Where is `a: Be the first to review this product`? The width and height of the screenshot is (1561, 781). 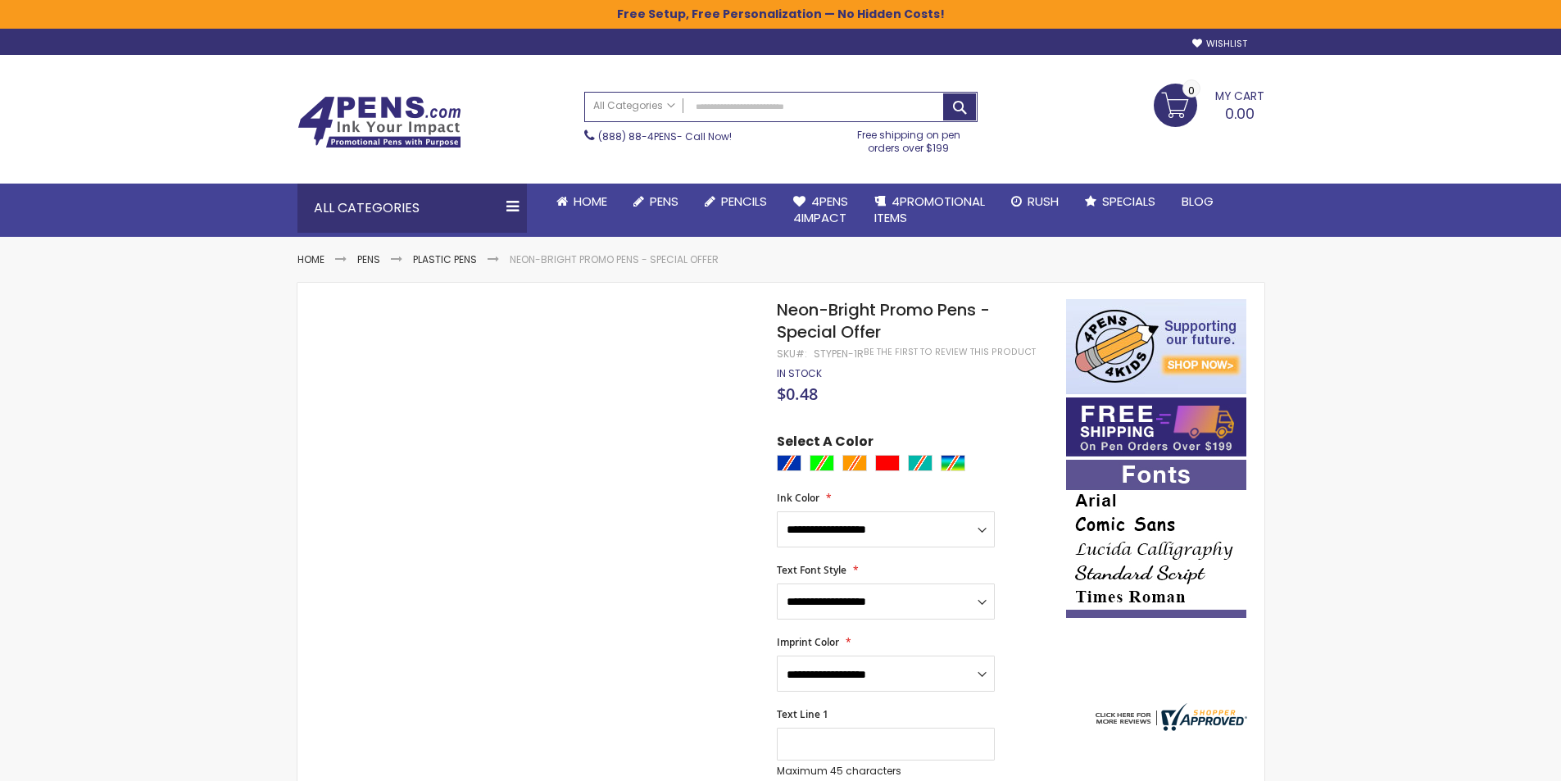 a: Be the first to review this product is located at coordinates (950, 352).